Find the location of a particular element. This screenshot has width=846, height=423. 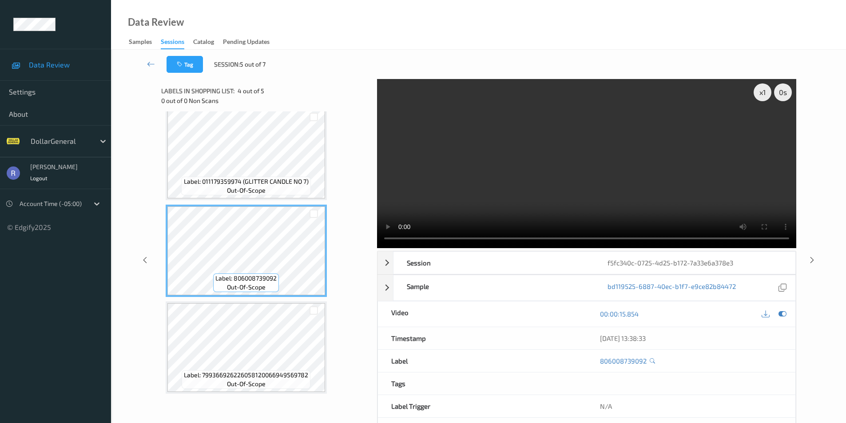

div: Session is located at coordinates (494, 263).